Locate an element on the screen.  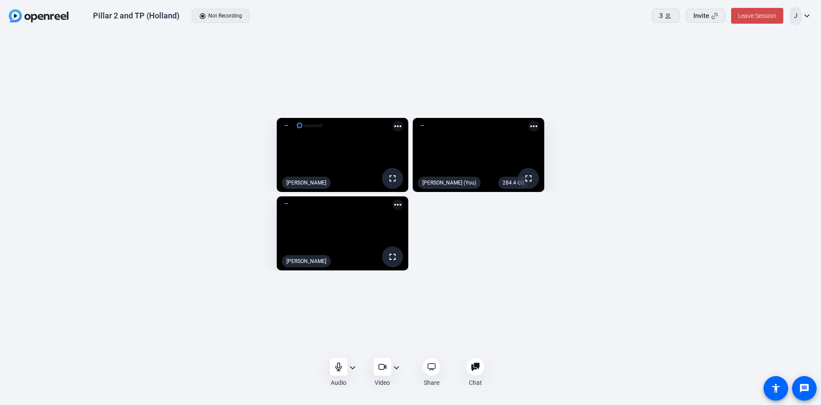
button: 3 is located at coordinates (666, 16).